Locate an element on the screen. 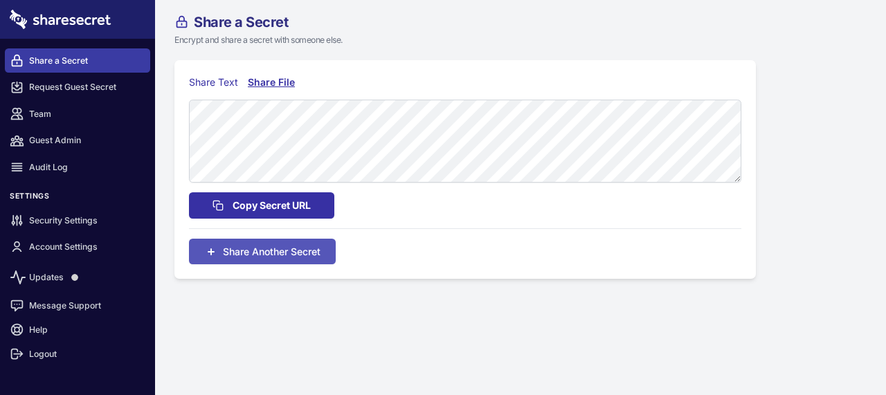 Image resolution: width=886 pixels, height=395 pixels. a: Request Guest Secret is located at coordinates (78, 87).